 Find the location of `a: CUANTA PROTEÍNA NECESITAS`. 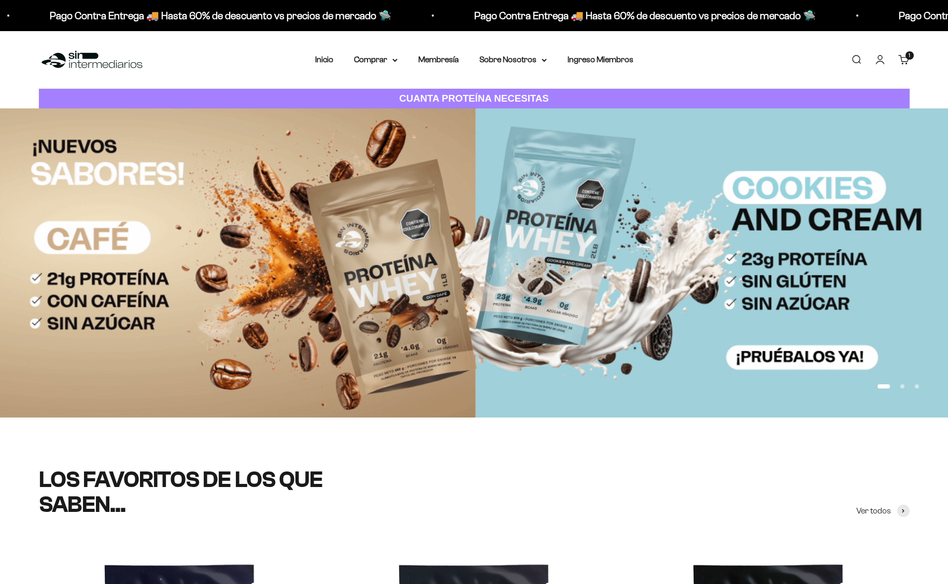

a: CUANTA PROTEÍNA NECESITAS is located at coordinates (474, 99).